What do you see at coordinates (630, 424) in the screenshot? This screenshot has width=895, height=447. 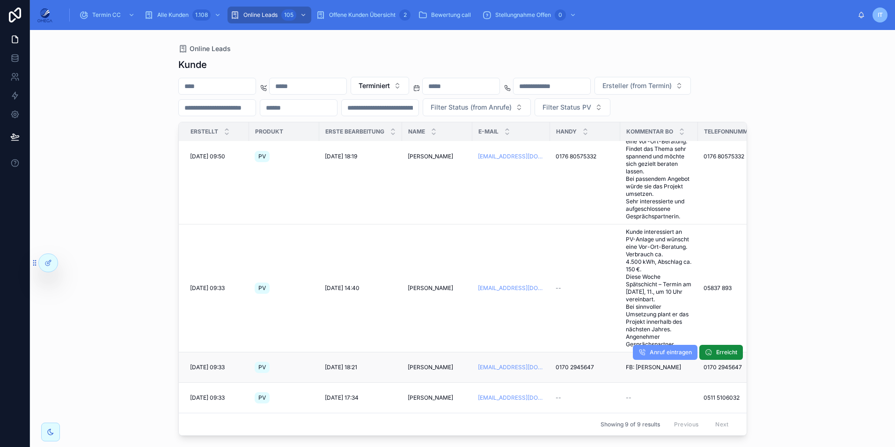 I see `span: Showing 9 of 9 results` at bounding box center [630, 424].